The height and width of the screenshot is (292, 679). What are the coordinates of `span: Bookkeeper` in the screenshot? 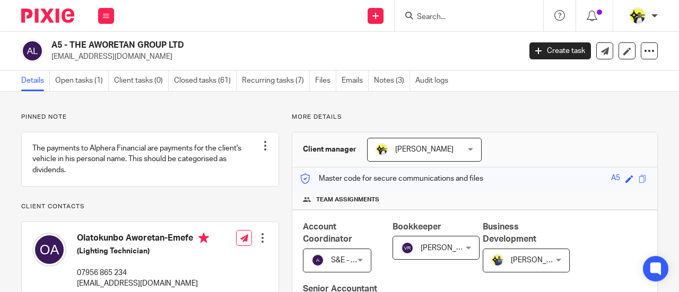 It's located at (417, 227).